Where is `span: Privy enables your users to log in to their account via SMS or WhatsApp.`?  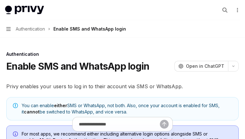 span: Privy enables your users to log in to their account via SMS or WhatsApp. is located at coordinates (123, 86).